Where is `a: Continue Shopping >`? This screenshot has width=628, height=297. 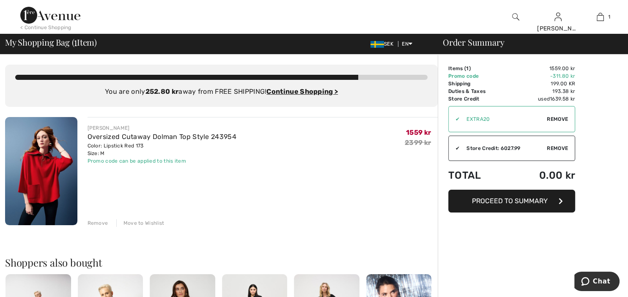
a: Continue Shopping > is located at coordinates (302, 91).